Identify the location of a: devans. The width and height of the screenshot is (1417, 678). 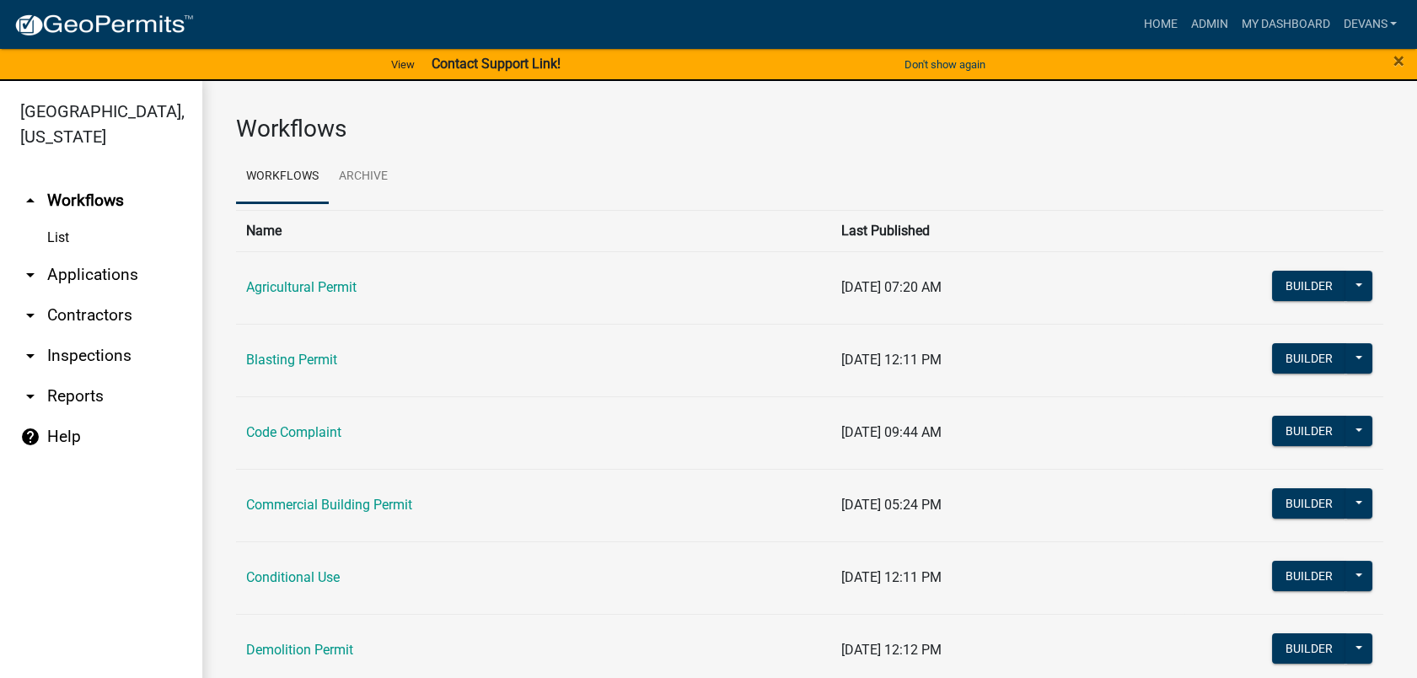
(1370, 24).